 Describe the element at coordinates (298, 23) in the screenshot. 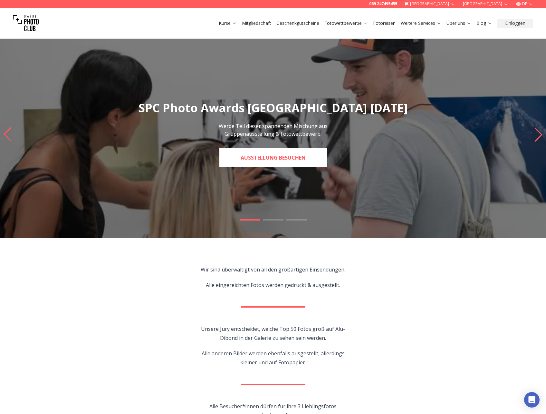

I see `a: Geschenkgutscheine` at that location.